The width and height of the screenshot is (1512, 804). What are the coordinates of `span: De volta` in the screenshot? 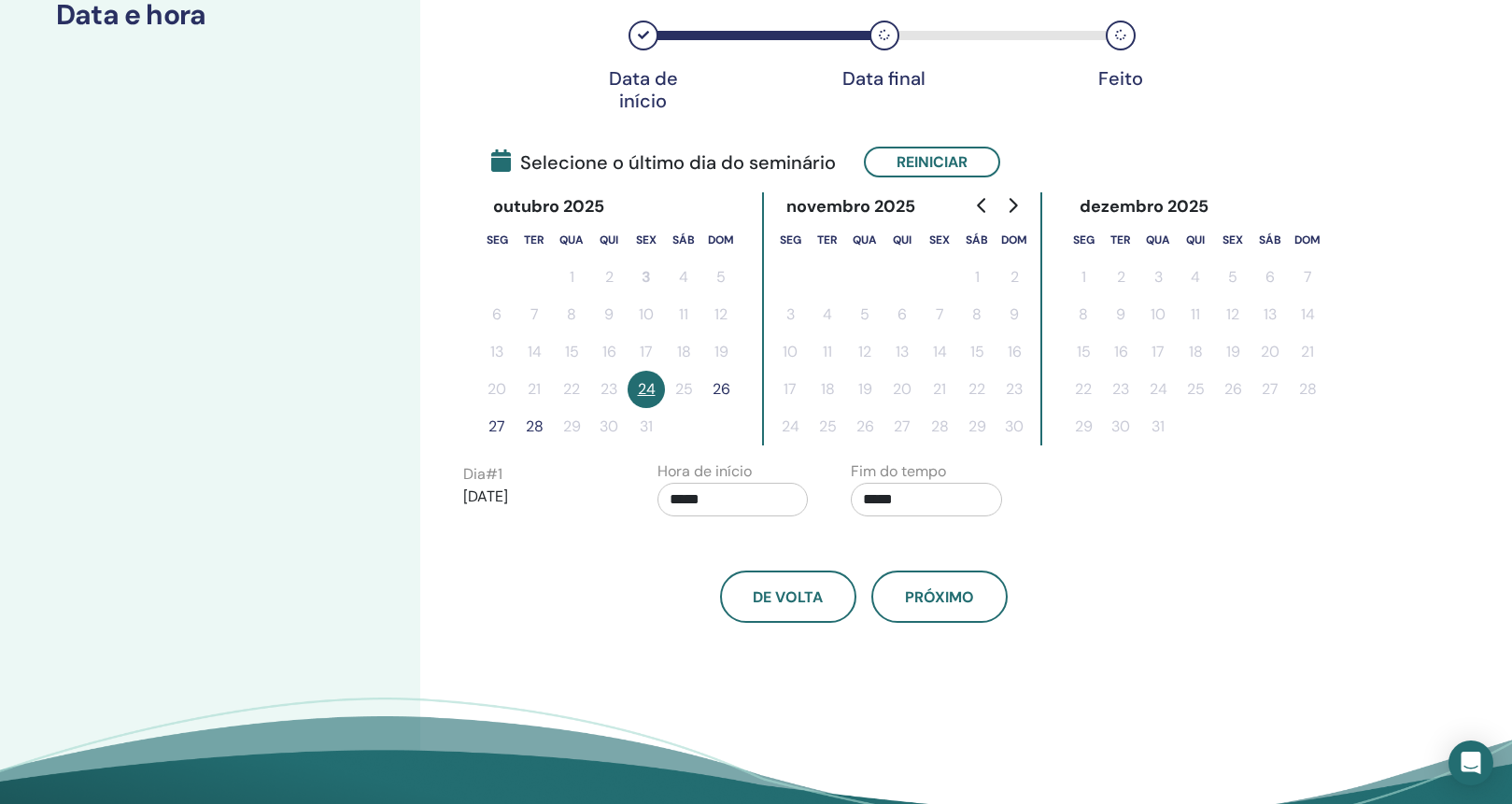 It's located at (787, 597).